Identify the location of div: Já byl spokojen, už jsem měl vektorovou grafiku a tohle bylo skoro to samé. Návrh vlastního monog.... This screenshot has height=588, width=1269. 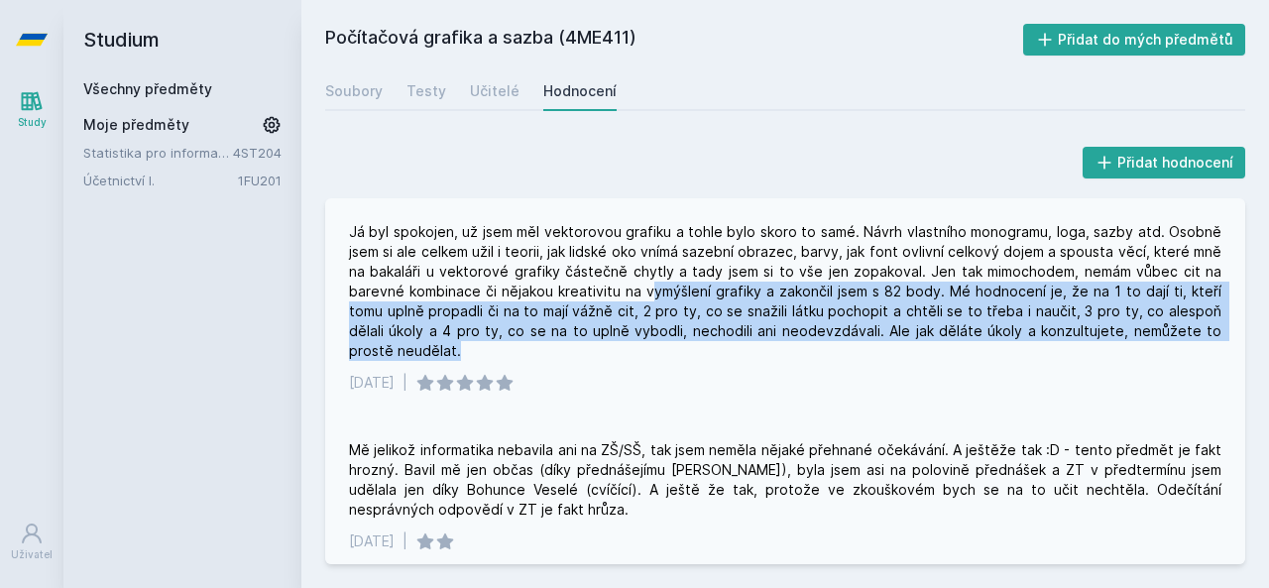
(785, 291).